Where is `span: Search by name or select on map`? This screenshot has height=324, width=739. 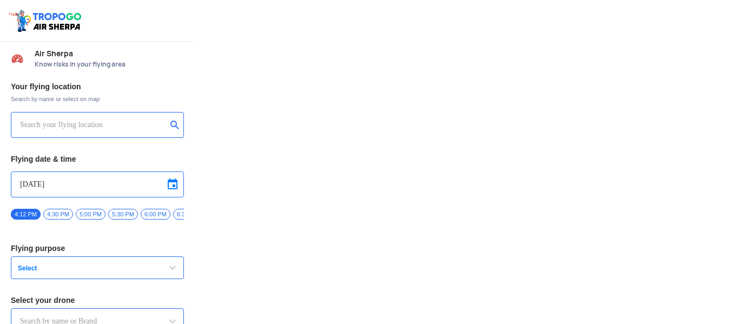 span: Search by name or select on map is located at coordinates (97, 99).